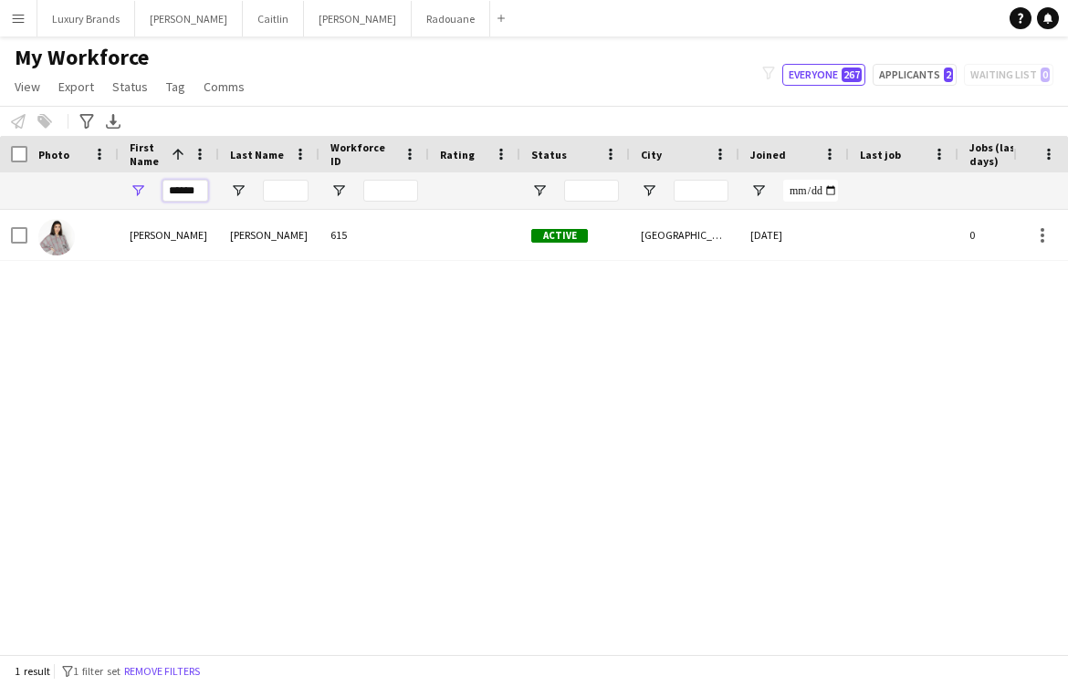 The height and width of the screenshot is (686, 1068). I want to click on a: Export, so click(76, 87).